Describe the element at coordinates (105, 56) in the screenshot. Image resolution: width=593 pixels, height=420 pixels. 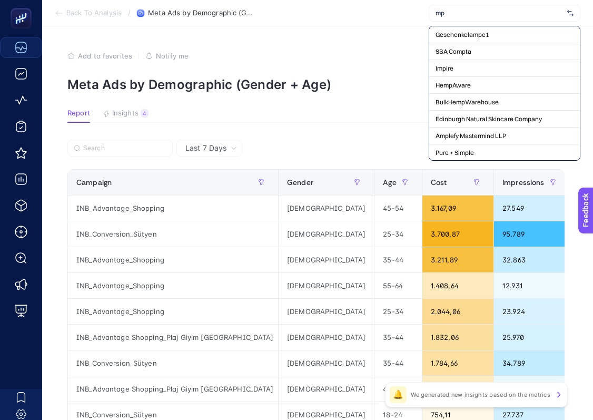
I see `span: Add to favorites` at that location.